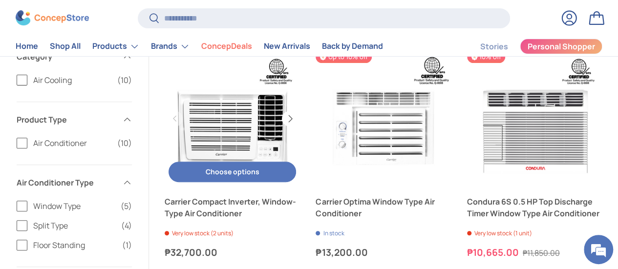 The height and width of the screenshot is (269, 618). What do you see at coordinates (561, 46) in the screenshot?
I see `a: Personal Shopper` at bounding box center [561, 46].